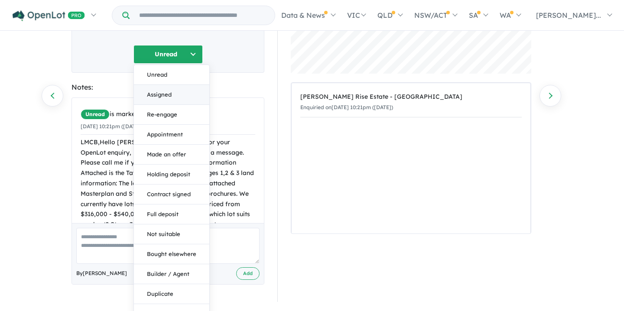 The width and height of the screenshot is (624, 311). What do you see at coordinates (202, 15) in the screenshot?
I see `input: Try estate name, suburb, builder or developer` at bounding box center [202, 15].